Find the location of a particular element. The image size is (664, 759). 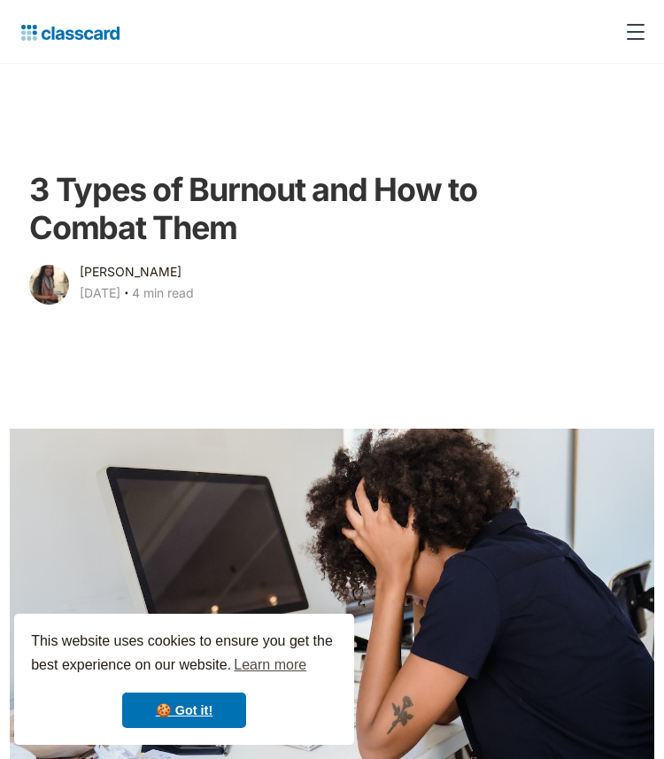

h1: 3 Types of Burnout and How to Combat Them is located at coordinates (305, 209).